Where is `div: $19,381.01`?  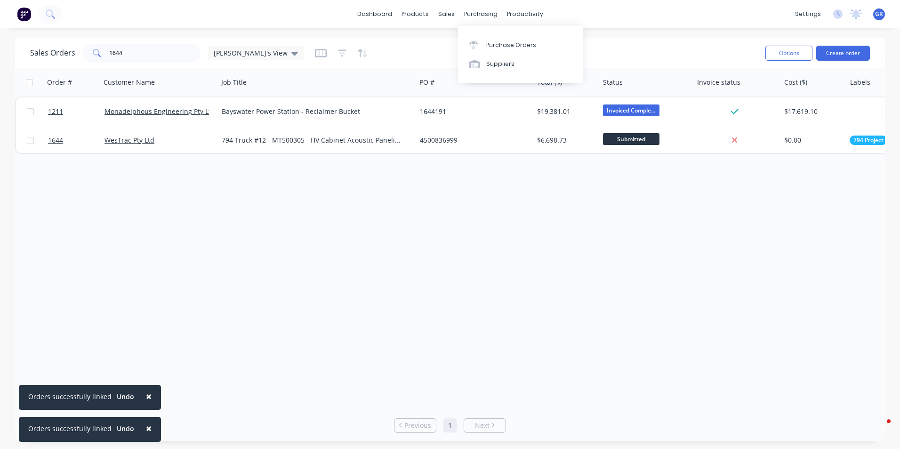 div: $19,381.01 is located at coordinates (565, 112).